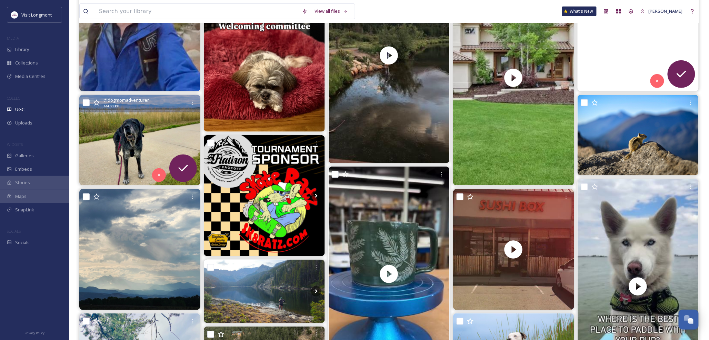  What do you see at coordinates (27, 63) in the screenshot?
I see `span: Collections` at bounding box center [27, 63].